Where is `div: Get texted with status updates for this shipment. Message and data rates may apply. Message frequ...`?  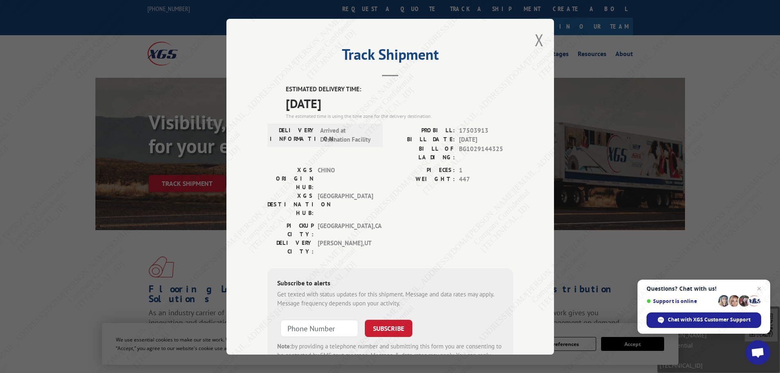
div: Get texted with status updates for this shipment. Message and data rates may apply. Message frequ... is located at coordinates (390, 299).